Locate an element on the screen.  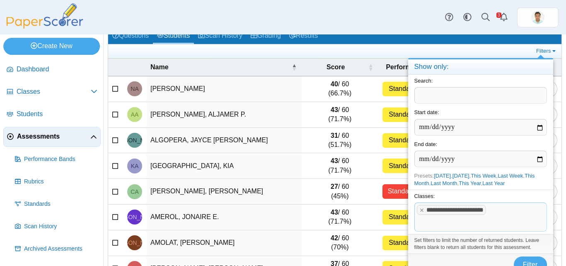
span: Archived Assessments is located at coordinates (61, 249).